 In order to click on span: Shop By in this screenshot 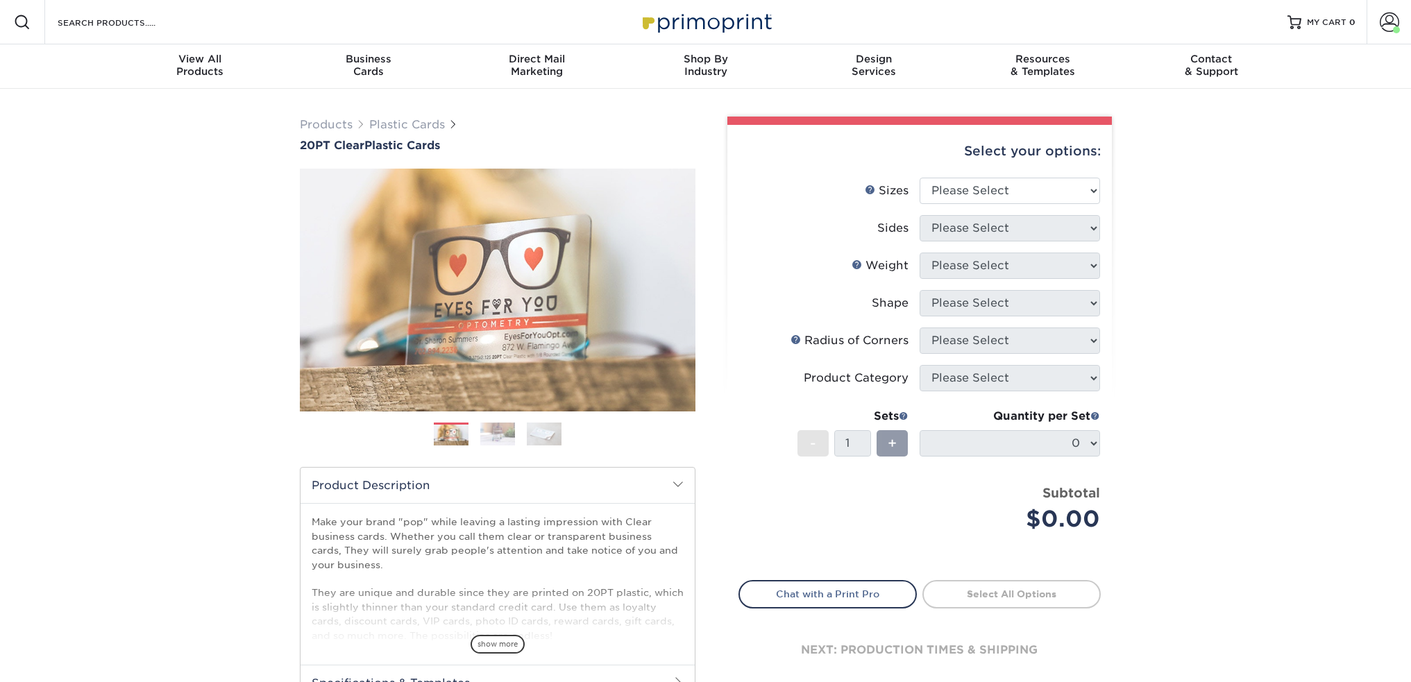, I will do `click(705, 59)`.